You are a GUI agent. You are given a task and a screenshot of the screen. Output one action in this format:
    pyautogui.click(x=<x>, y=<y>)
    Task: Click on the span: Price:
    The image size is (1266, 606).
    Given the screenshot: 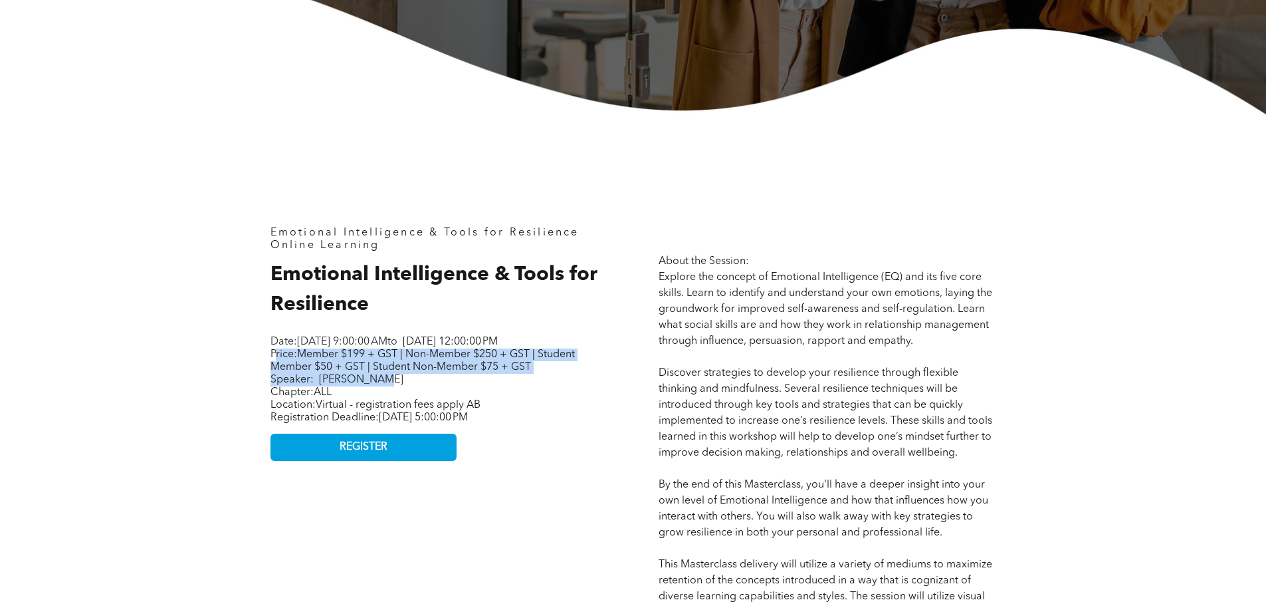 What is the action you would take?
    pyautogui.click(x=423, y=360)
    